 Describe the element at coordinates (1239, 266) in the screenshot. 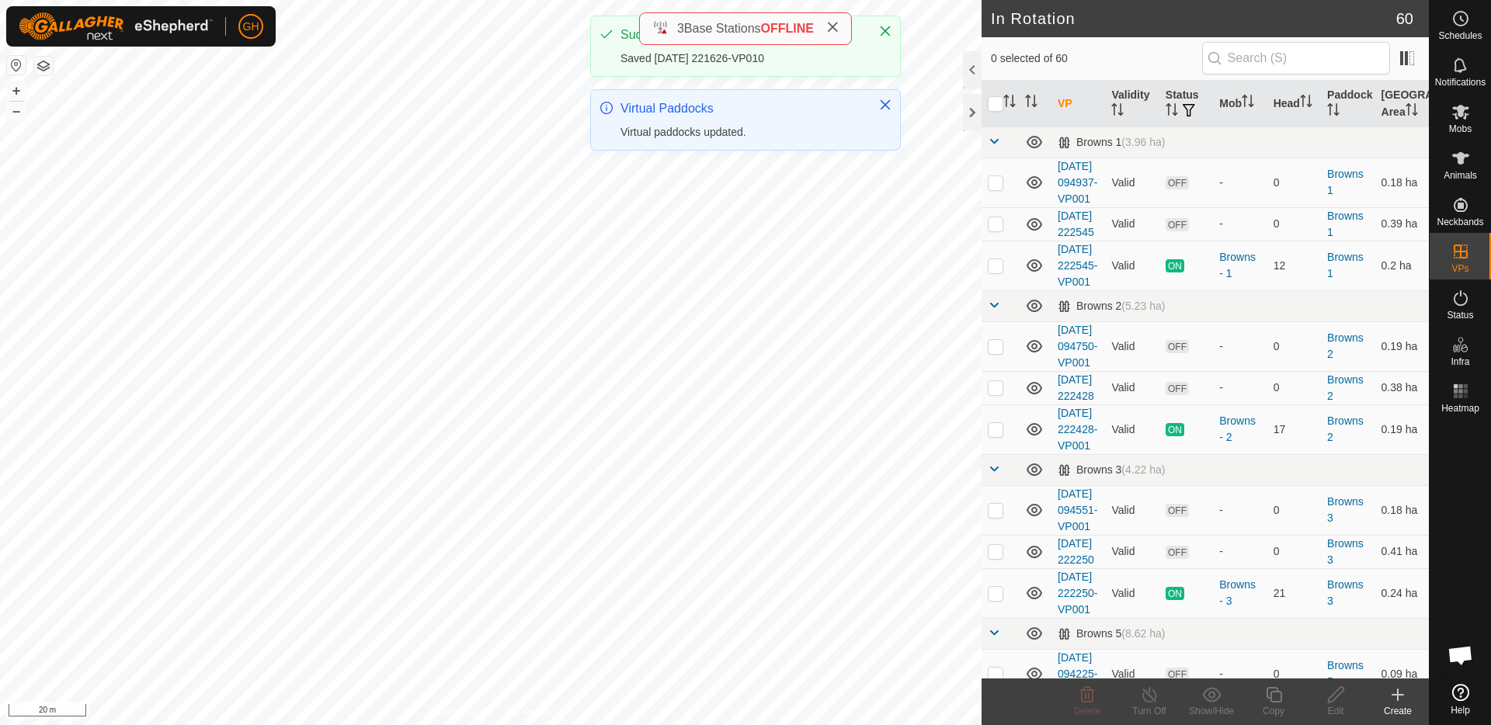

I see `div: Browns - 1` at that location.